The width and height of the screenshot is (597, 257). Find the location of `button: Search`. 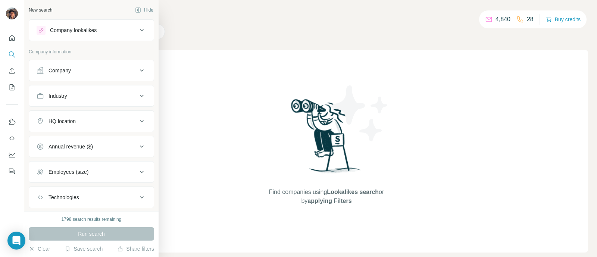

button: Search is located at coordinates (12, 54).